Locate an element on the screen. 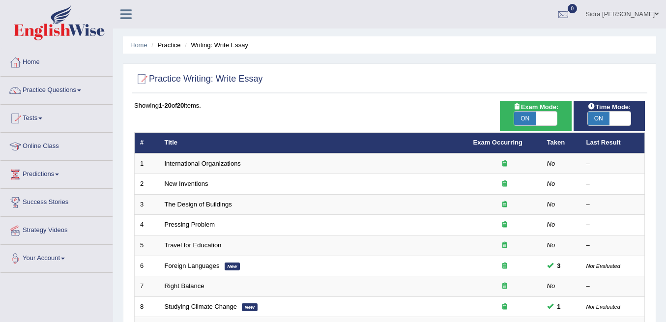 The width and height of the screenshot is (666, 322). th: Taken is located at coordinates (562, 143).